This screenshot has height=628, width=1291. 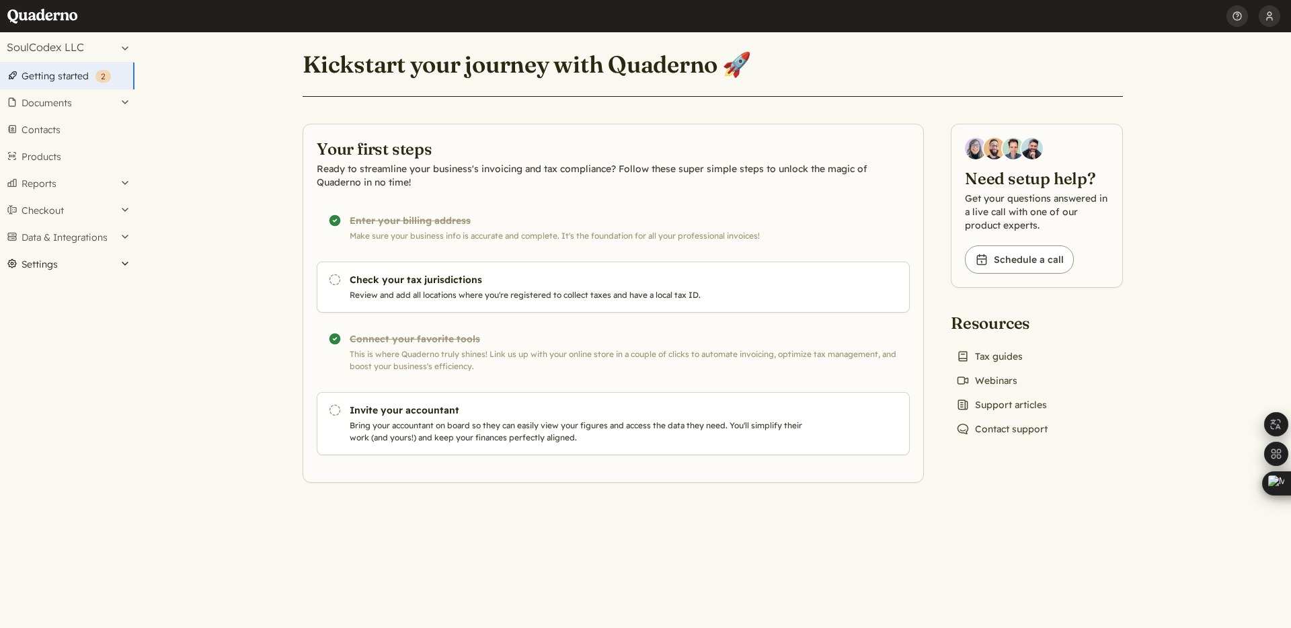 I want to click on a: Webinars, so click(x=986, y=380).